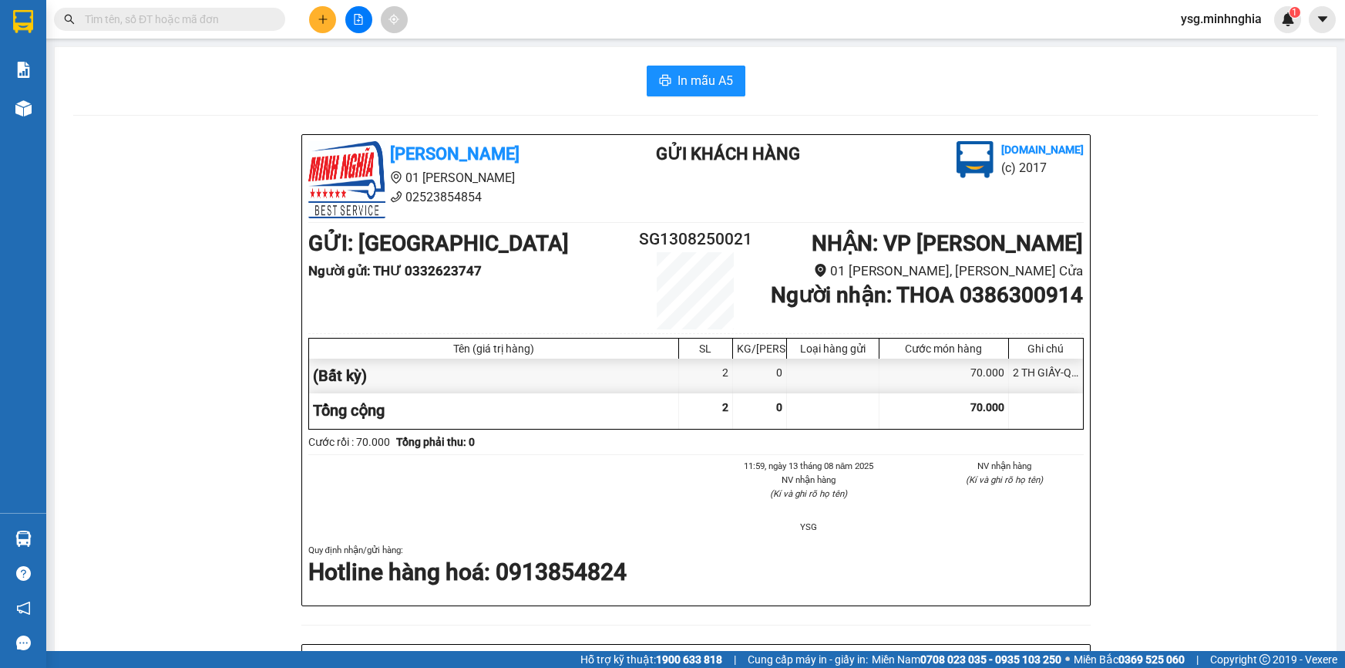  Describe the element at coordinates (665, 81) in the screenshot. I see `span: printer` at that location.